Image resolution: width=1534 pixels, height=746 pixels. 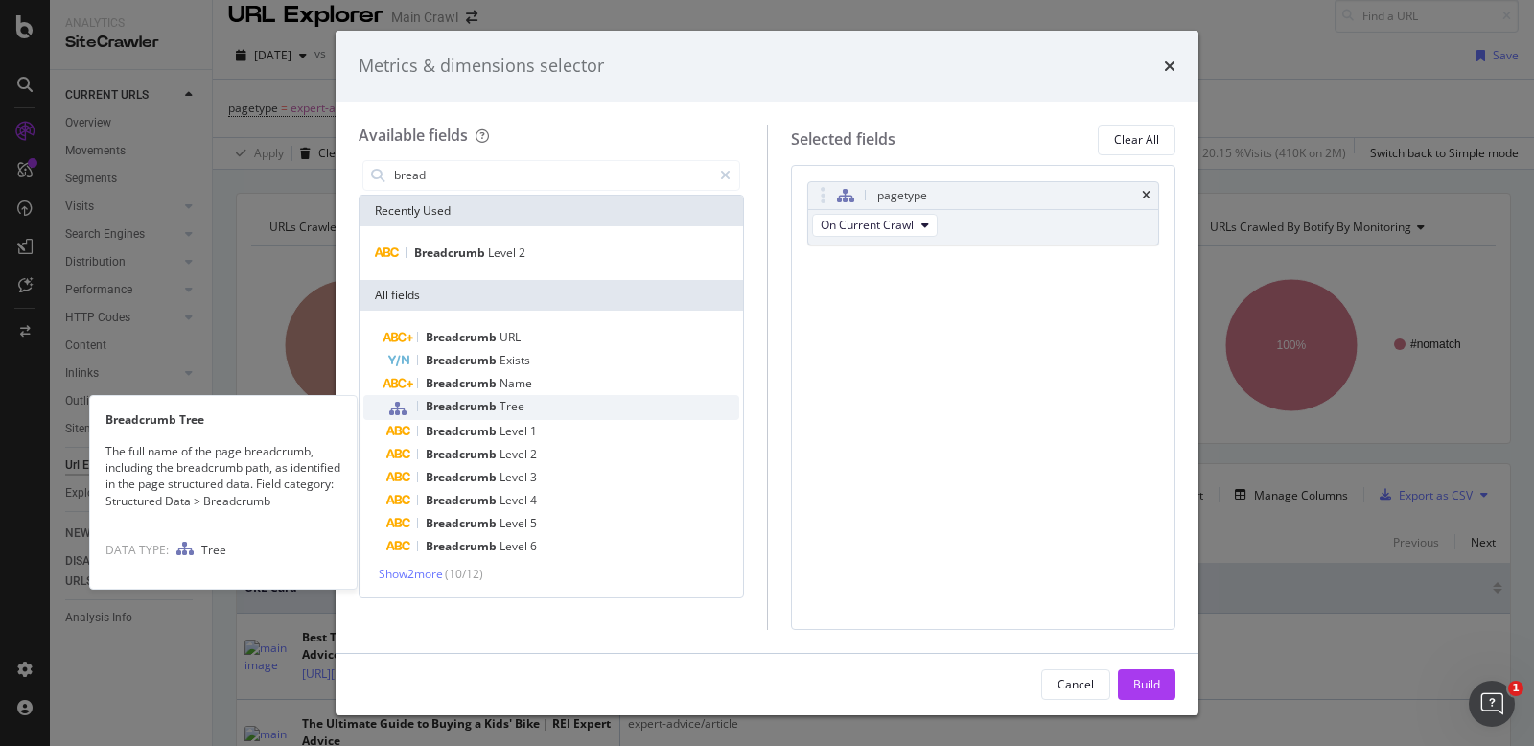 What do you see at coordinates (843, 139) in the screenshot?
I see `div: Selected fields` at bounding box center [843, 139].